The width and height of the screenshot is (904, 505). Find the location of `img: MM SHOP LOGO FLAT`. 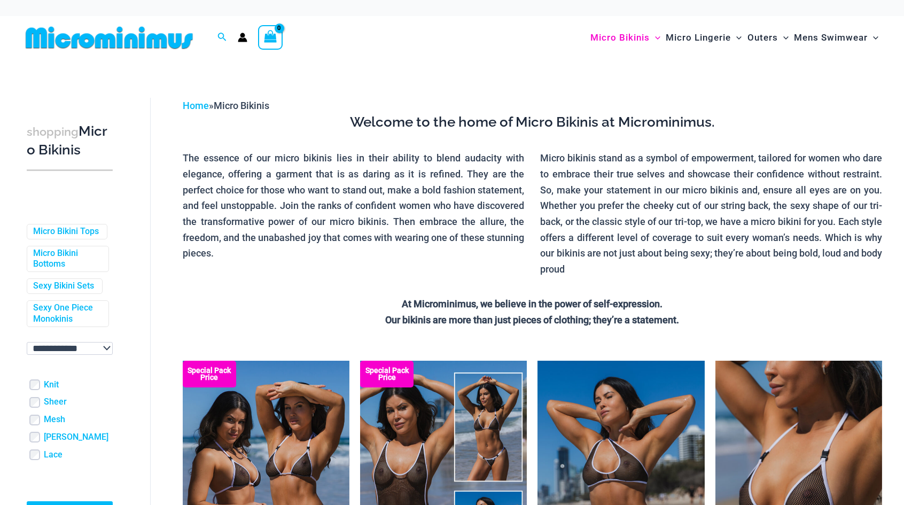

img: MM SHOP LOGO FLAT is located at coordinates (109, 37).